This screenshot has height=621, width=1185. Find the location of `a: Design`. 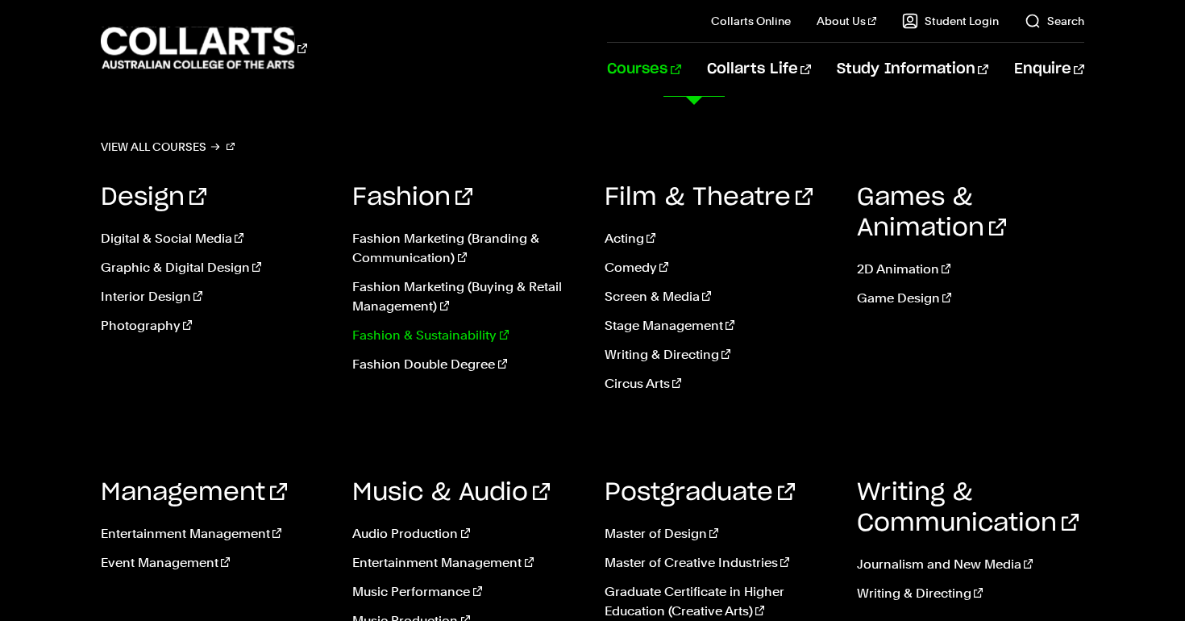

a: Design is located at coordinates (153, 197).